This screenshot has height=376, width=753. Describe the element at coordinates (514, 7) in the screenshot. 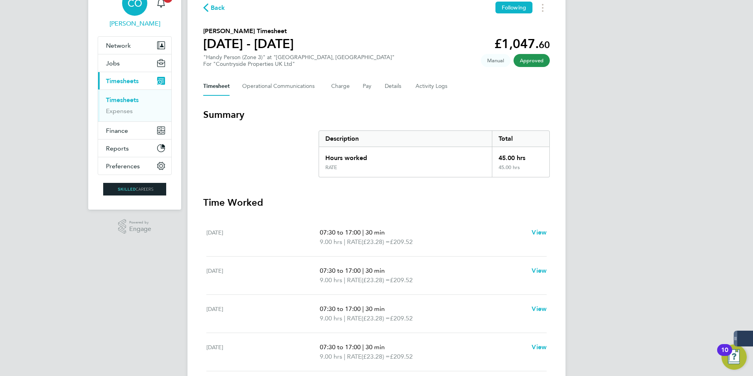

I see `span: Following` at that location.